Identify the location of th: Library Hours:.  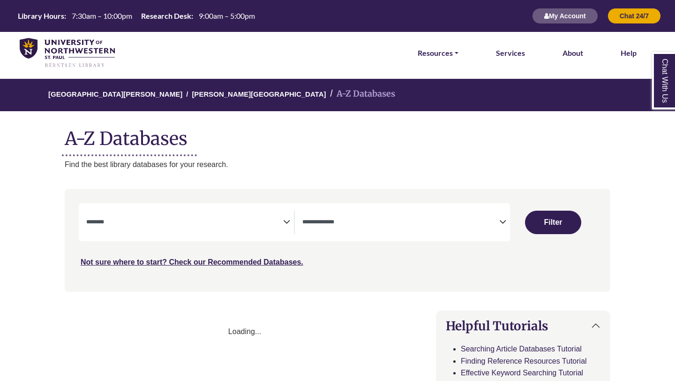
(40, 15).